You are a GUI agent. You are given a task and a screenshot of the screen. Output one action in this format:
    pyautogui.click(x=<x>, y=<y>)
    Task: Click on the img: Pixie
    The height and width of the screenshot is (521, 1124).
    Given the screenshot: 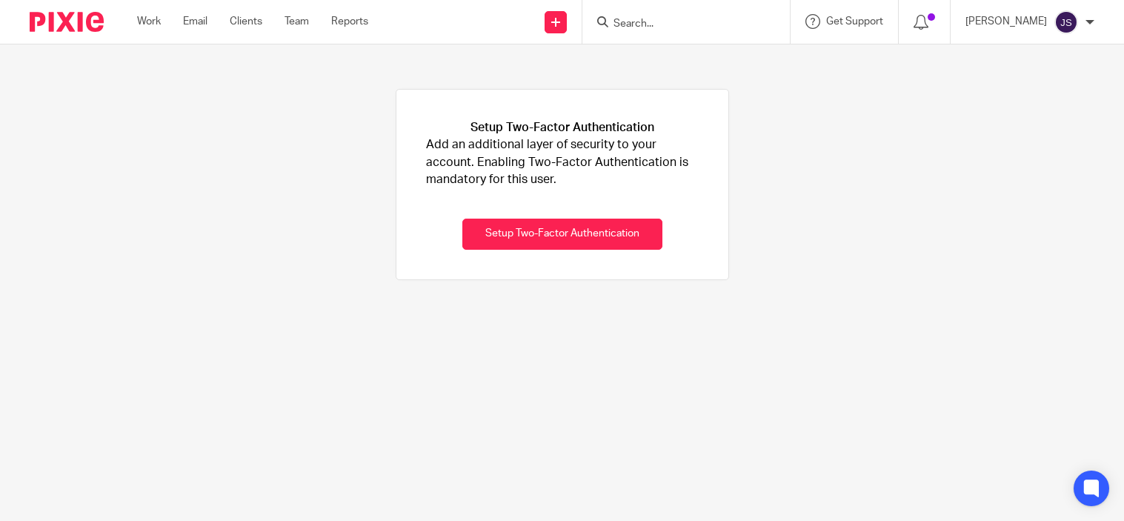 What is the action you would take?
    pyautogui.click(x=67, y=21)
    